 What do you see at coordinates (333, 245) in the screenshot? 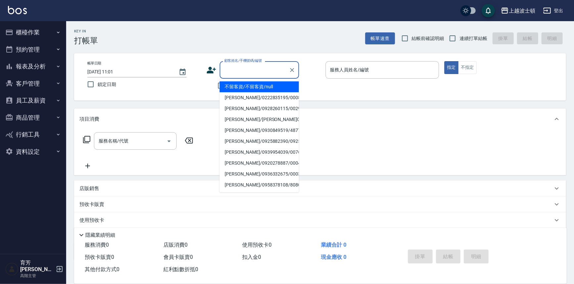
I see `span: 業績合計 0` at bounding box center [333, 245].